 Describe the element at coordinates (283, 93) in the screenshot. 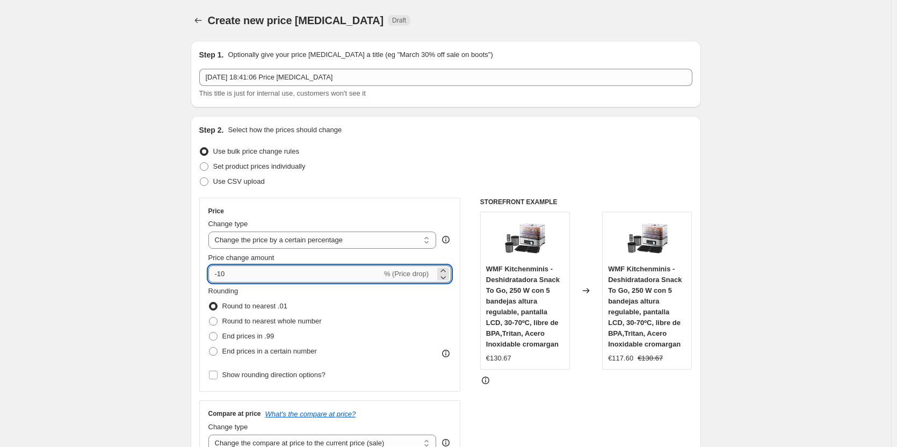

I see `span: This title is just for internal use, customers won't see it` at that location.